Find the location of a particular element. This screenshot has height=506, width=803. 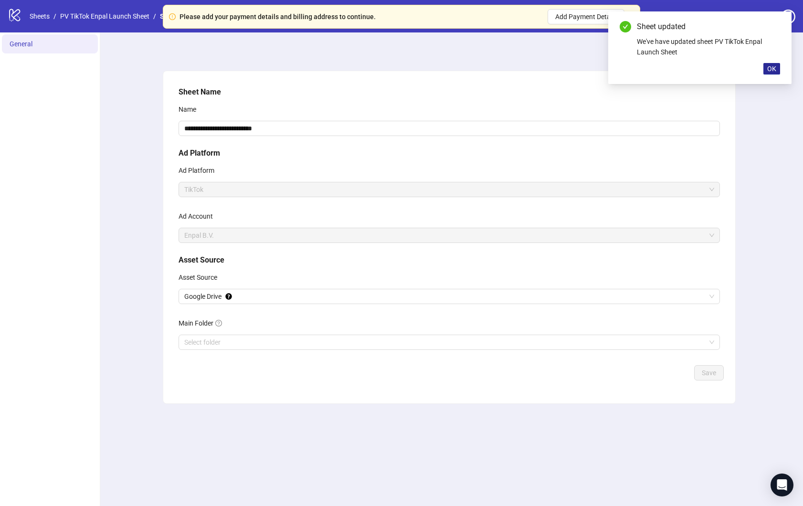

div: We've have updated sheet PV TikTok Enpal Launch Sheet is located at coordinates (709, 47).